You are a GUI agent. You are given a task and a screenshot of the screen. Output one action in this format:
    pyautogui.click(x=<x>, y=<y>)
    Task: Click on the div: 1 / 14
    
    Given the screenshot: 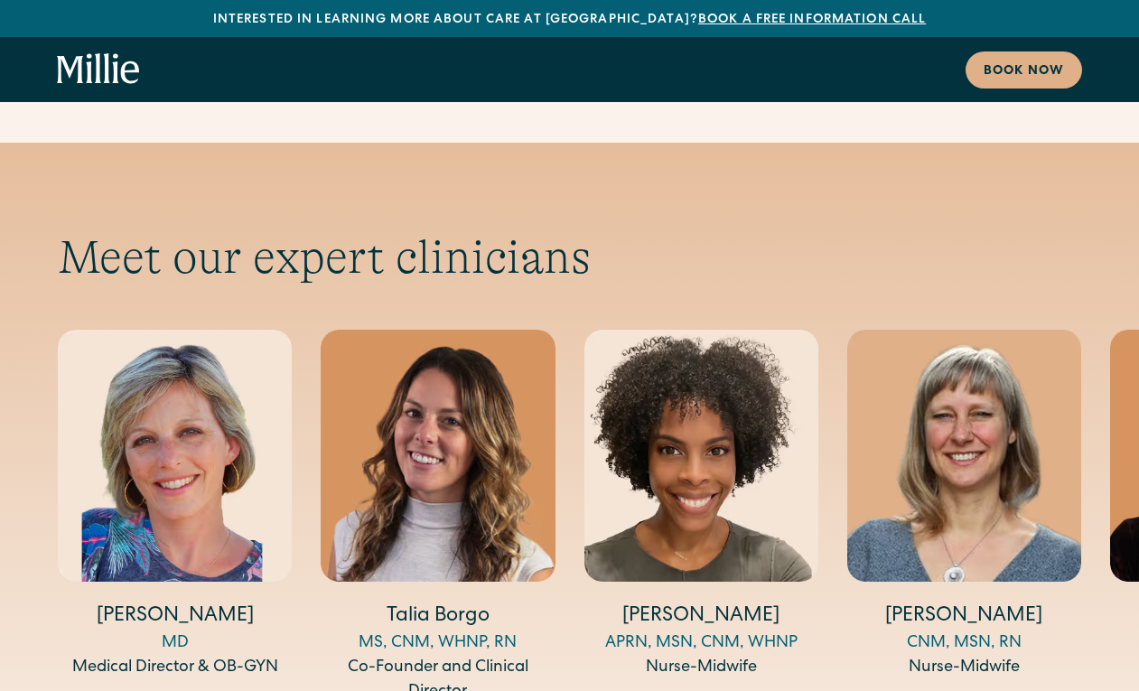 What is the action you would take?
    pyautogui.click(x=174, y=505)
    